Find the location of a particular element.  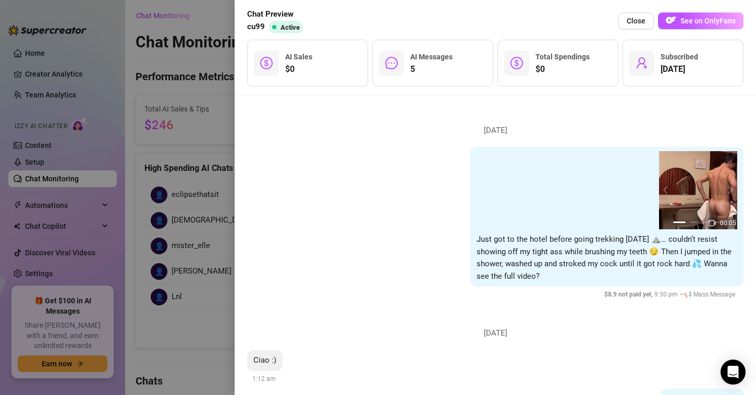

span: user-add is located at coordinates (642, 63).